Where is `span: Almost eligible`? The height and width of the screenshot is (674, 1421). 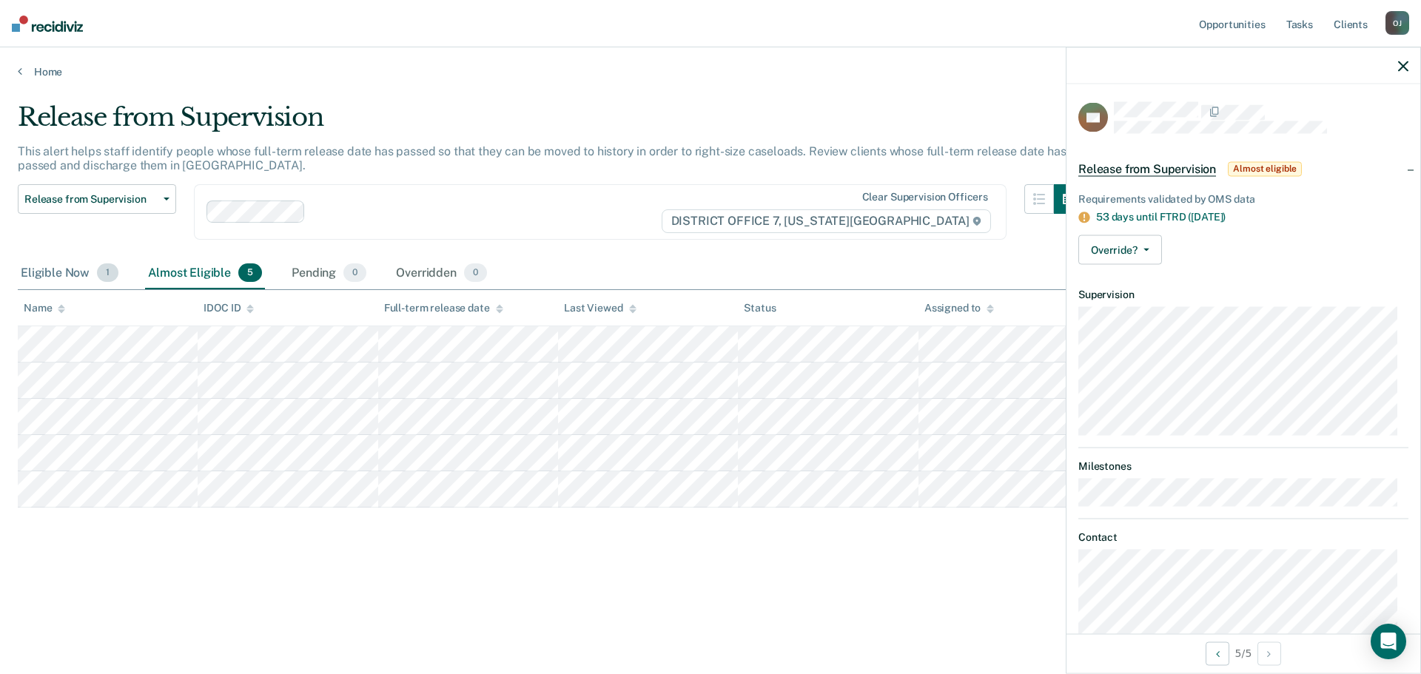 span: Almost eligible is located at coordinates (1265, 169).